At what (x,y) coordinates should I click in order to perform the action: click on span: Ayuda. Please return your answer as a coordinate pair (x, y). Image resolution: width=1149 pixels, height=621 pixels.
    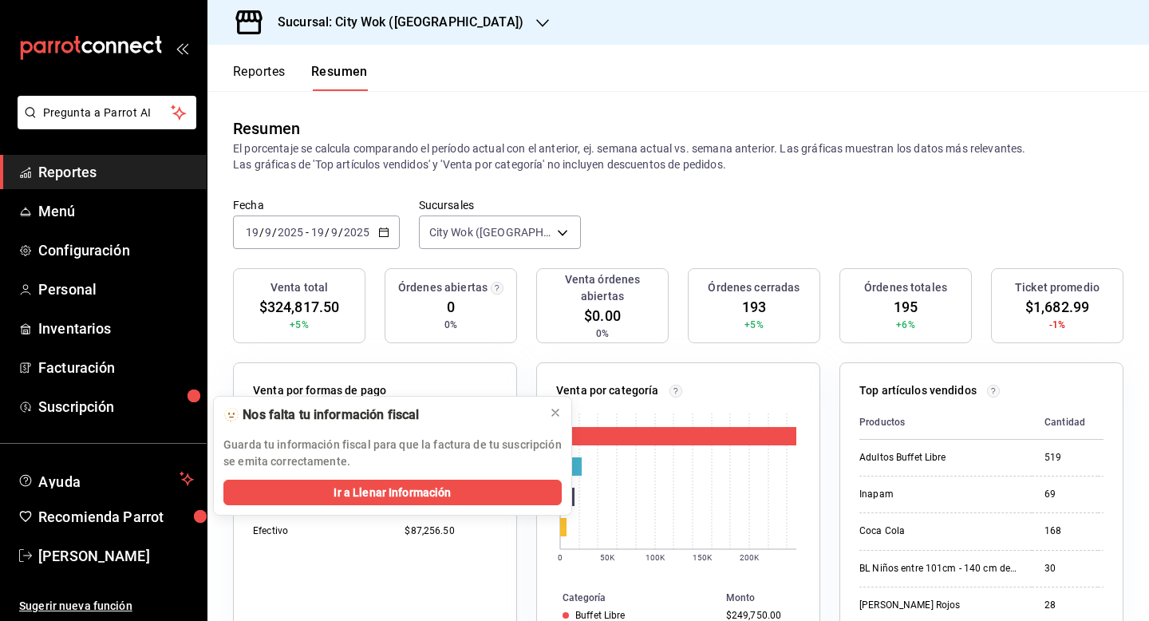
    Looking at the image, I should click on (105, 479).